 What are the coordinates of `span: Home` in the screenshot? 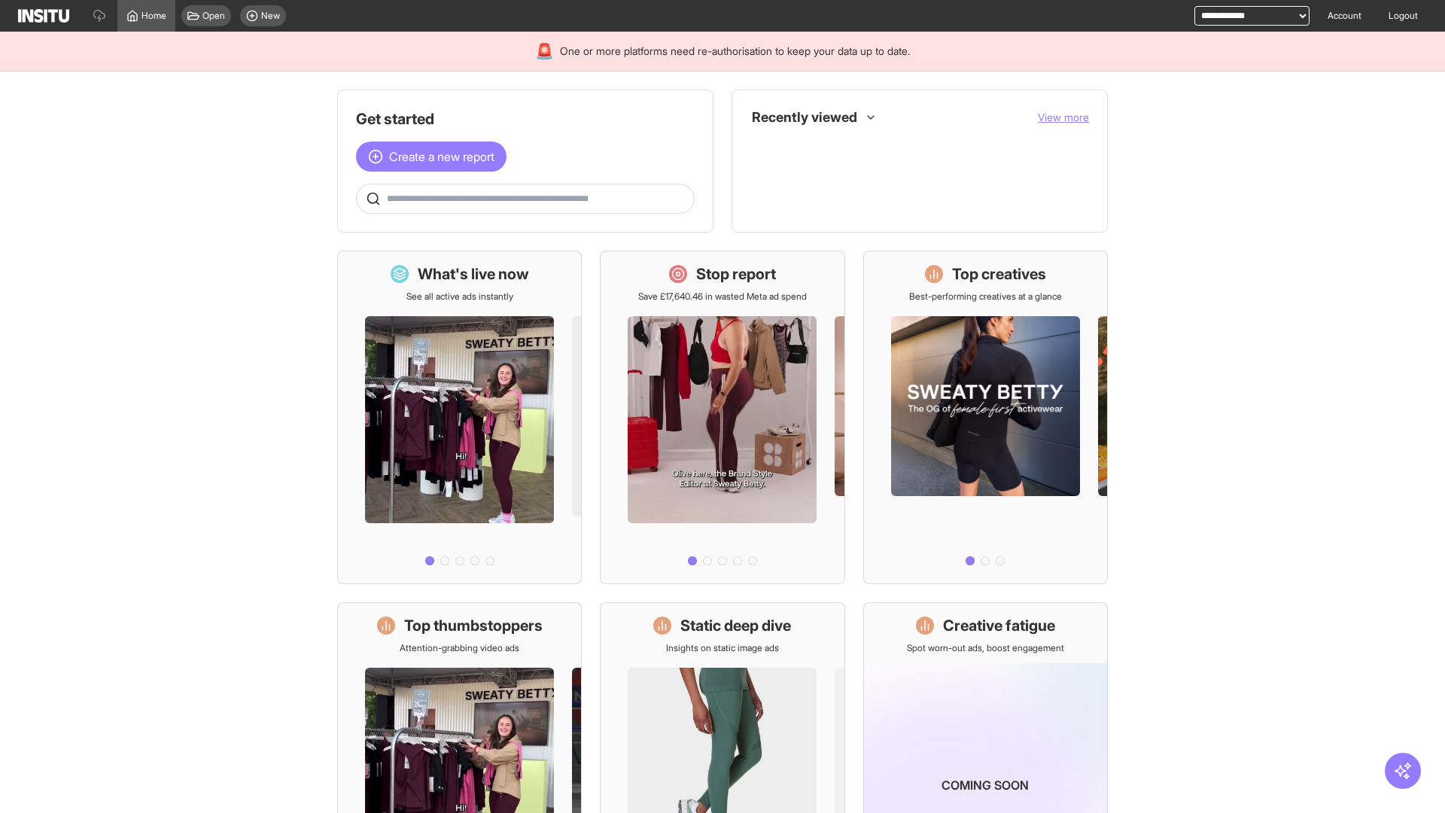 It's located at (153, 16).